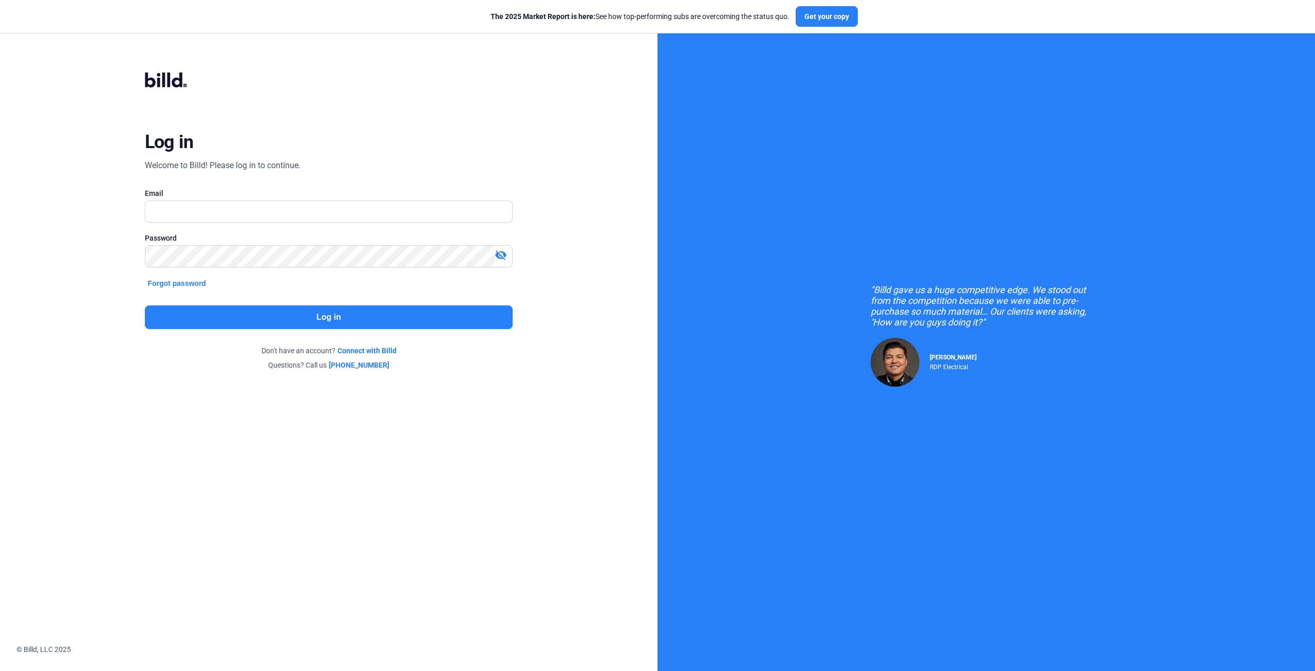 This screenshot has height=671, width=1315. What do you see at coordinates (222, 165) in the screenshot?
I see `div: Welcome to Billd! Please log in to continue.` at bounding box center [222, 165].